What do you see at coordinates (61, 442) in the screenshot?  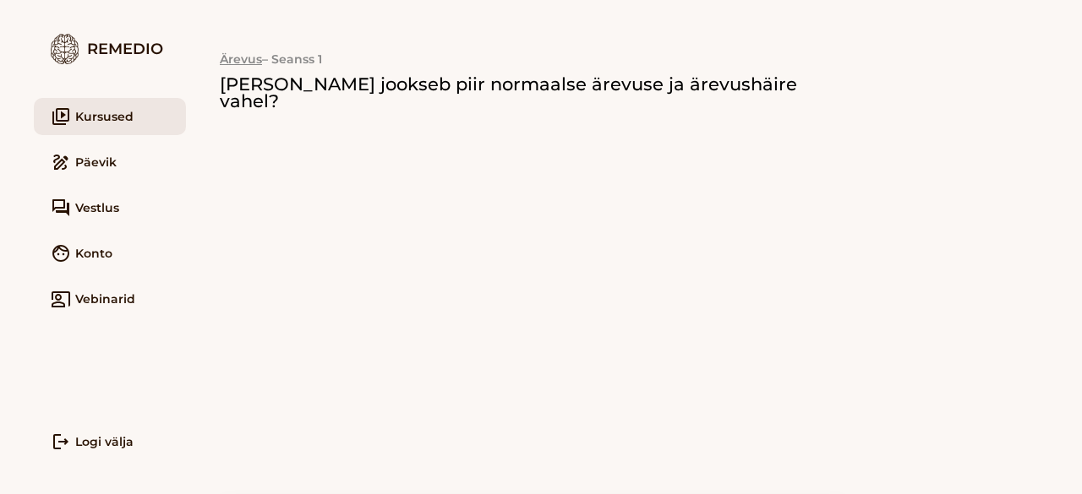 I see `i: logout` at bounding box center [61, 442].